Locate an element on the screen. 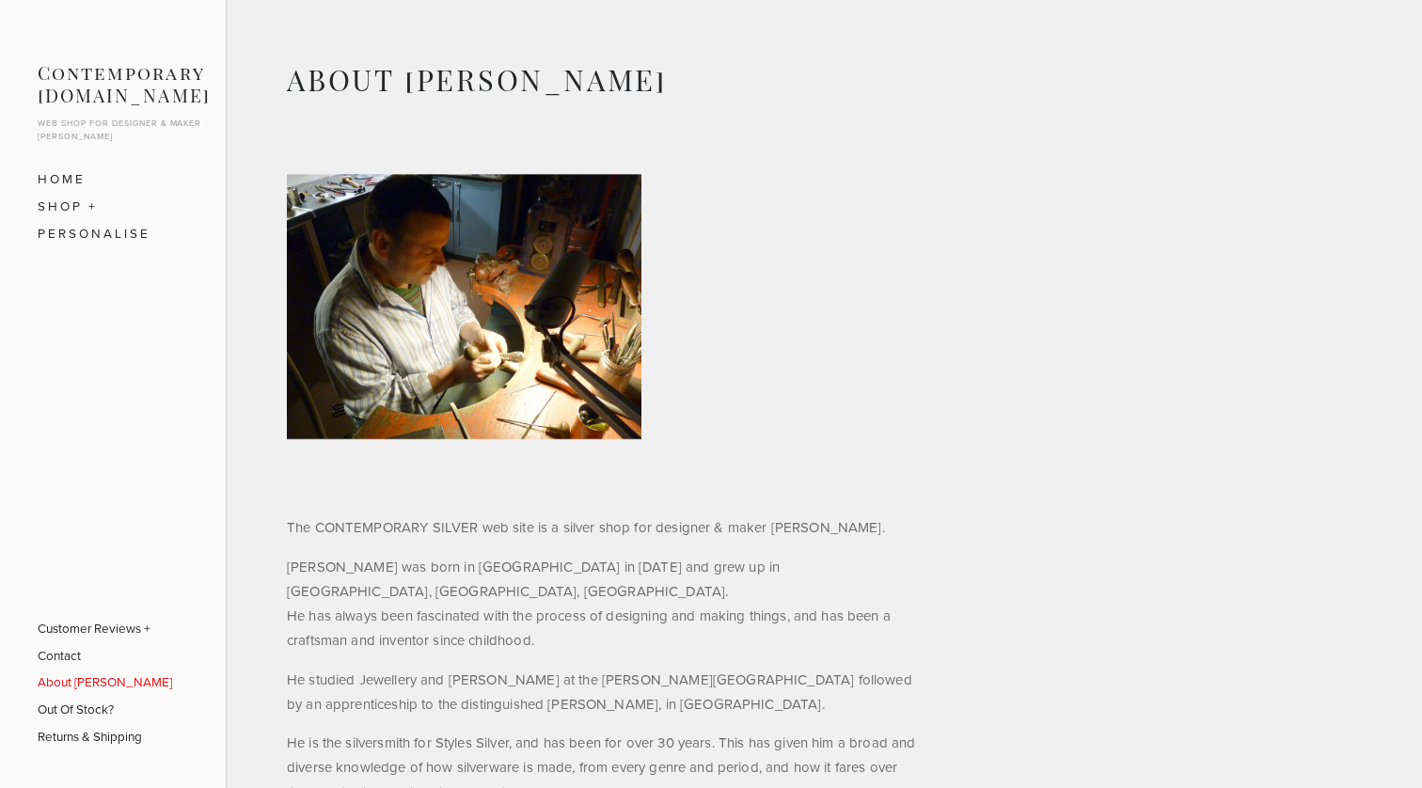 The height and width of the screenshot is (788, 1422). a: Out Of Stock? is located at coordinates (104, 709).